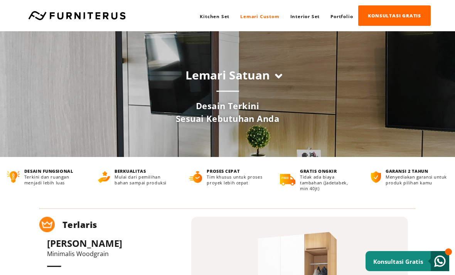  Describe the element at coordinates (328, 182) in the screenshot. I see `p: Tidak ada biaya tambahan (Jadetabek, min 40jt)` at that location.